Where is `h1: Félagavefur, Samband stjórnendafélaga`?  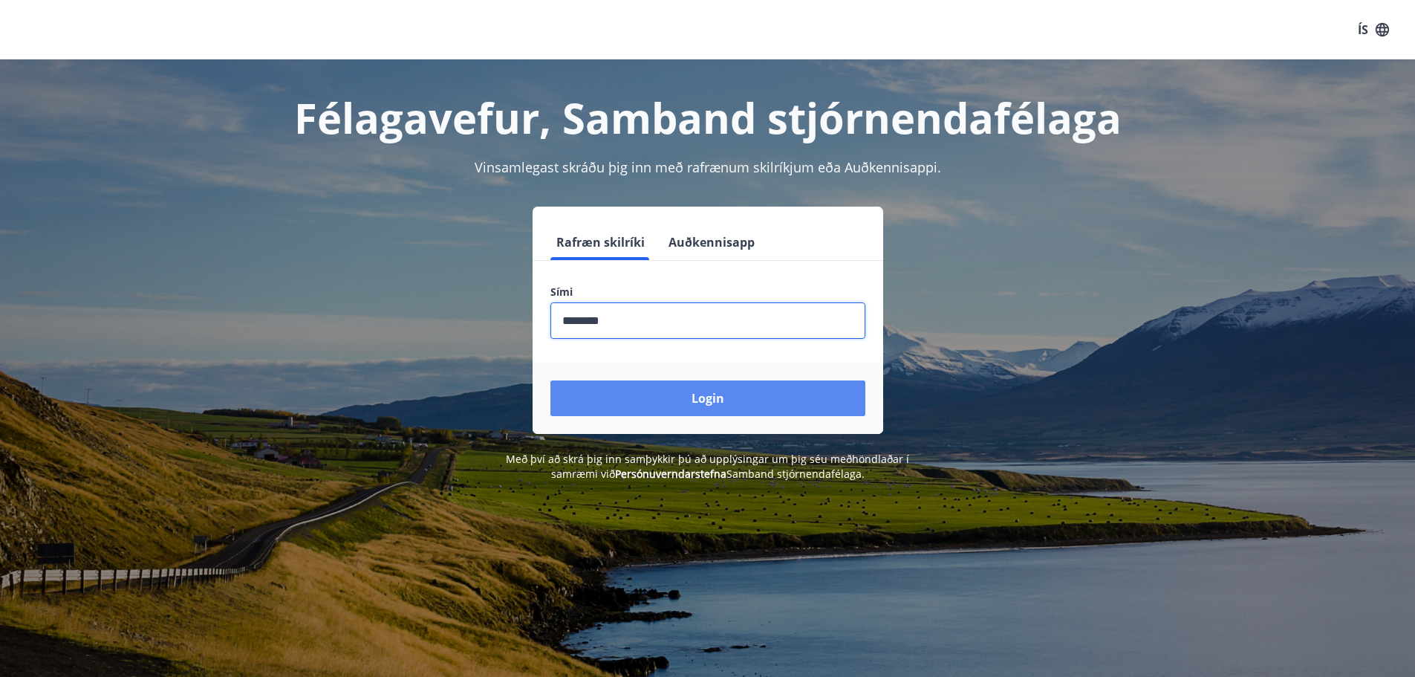 h1: Félagavefur, Samband stjórnendafélaga is located at coordinates (708, 117).